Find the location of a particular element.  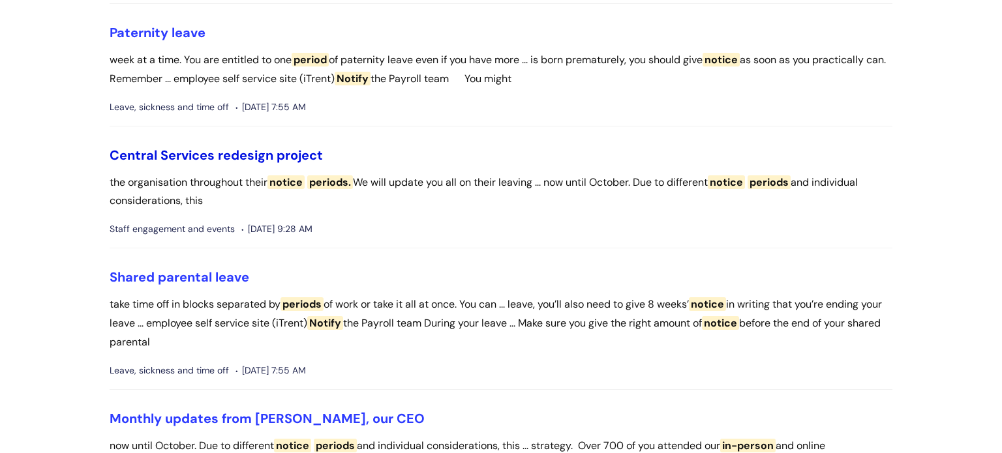

span: in-person is located at coordinates (747, 445).